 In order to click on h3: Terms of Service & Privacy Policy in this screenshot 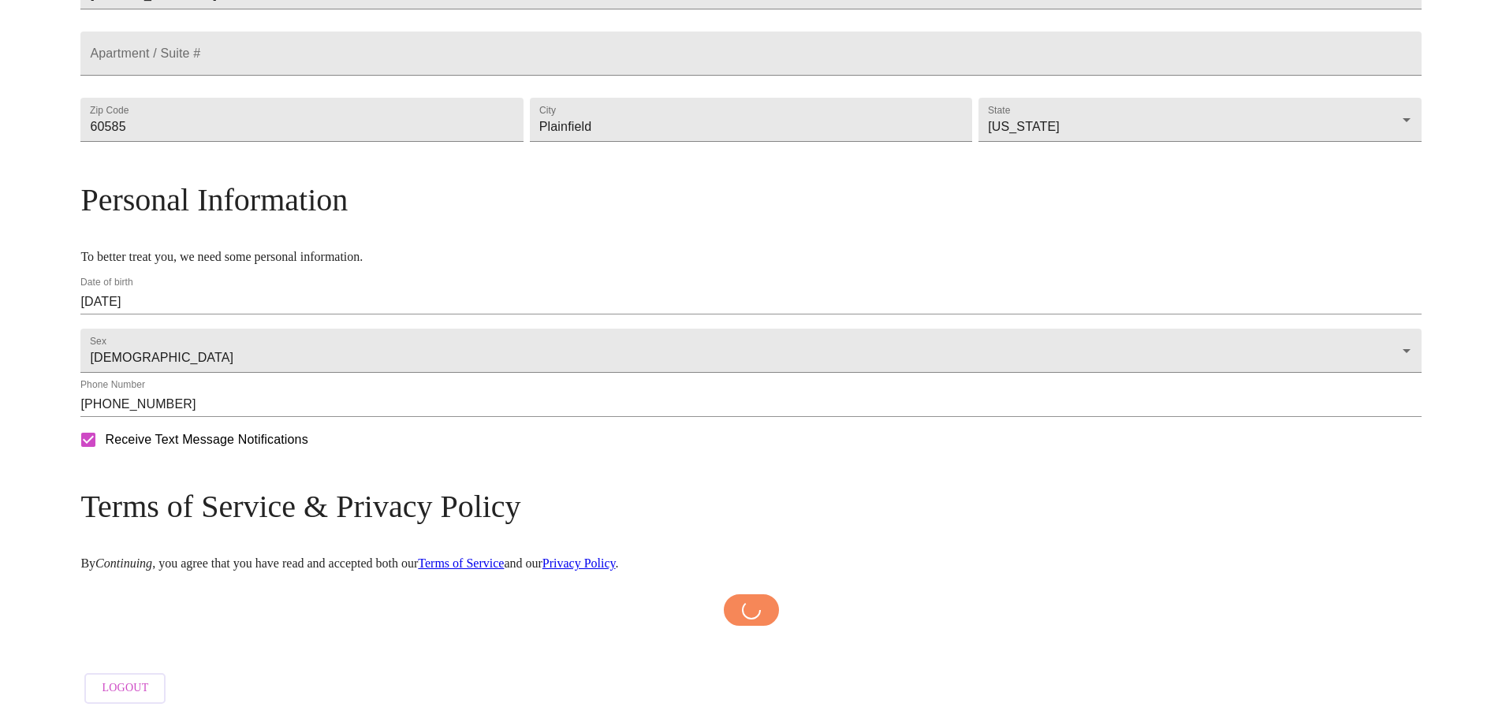, I will do `click(751, 506)`.